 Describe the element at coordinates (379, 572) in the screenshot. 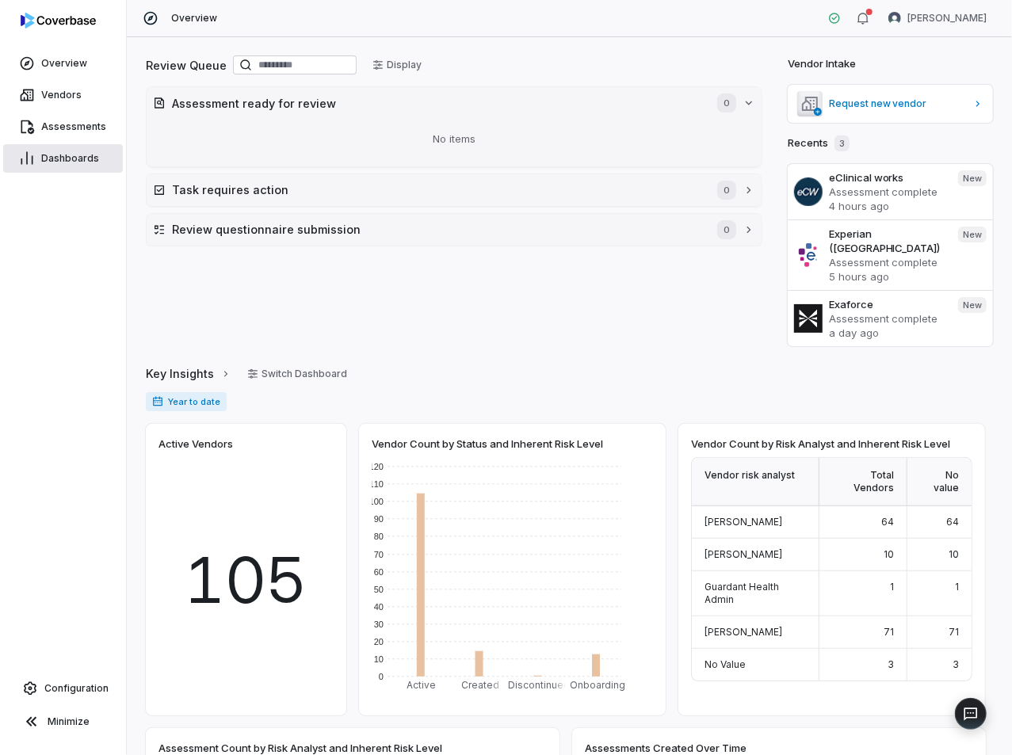

I see `text: 60` at that location.